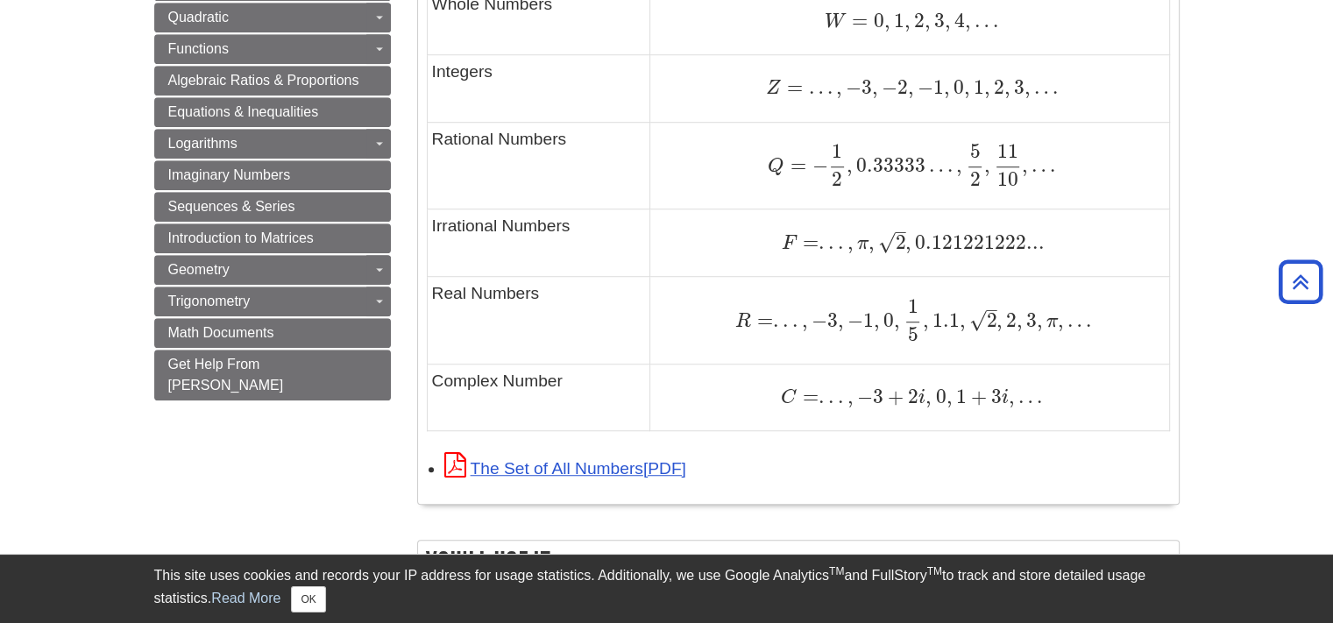 The image size is (1333, 623). Describe the element at coordinates (264, 80) in the screenshot. I see `span: Algebraic Ratios & Proportions` at that location.